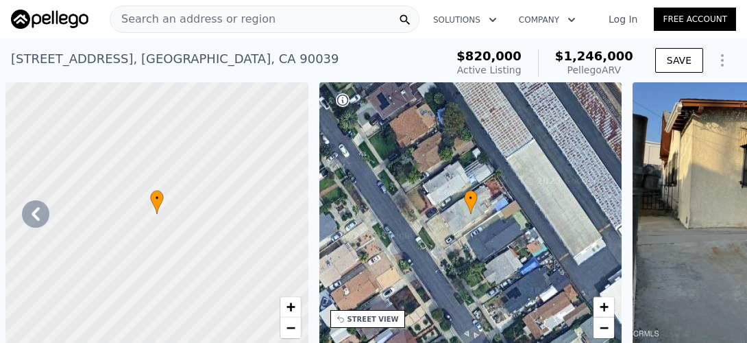 The height and width of the screenshot is (343, 747). What do you see at coordinates (465, 20) in the screenshot?
I see `button: Solutions` at bounding box center [465, 20].